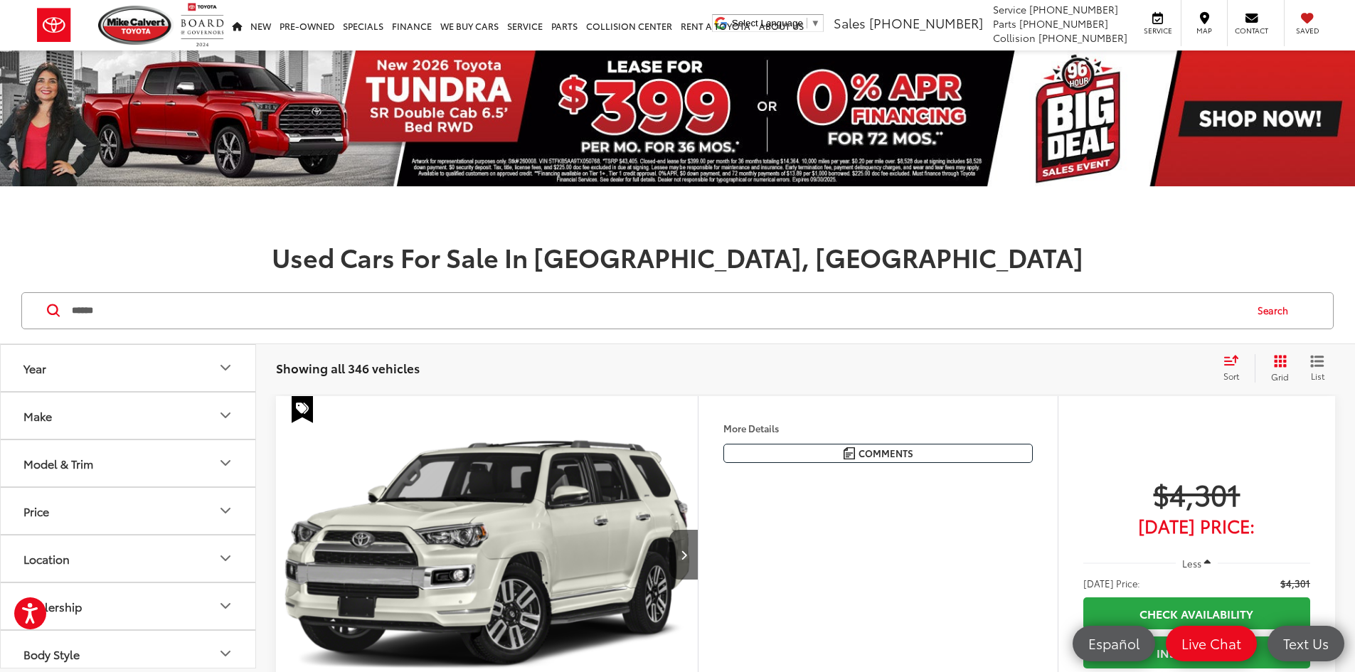 This screenshot has width=1355, height=672. What do you see at coordinates (136, 25) in the screenshot?
I see `img: Mike Calvert Toyota` at bounding box center [136, 25].